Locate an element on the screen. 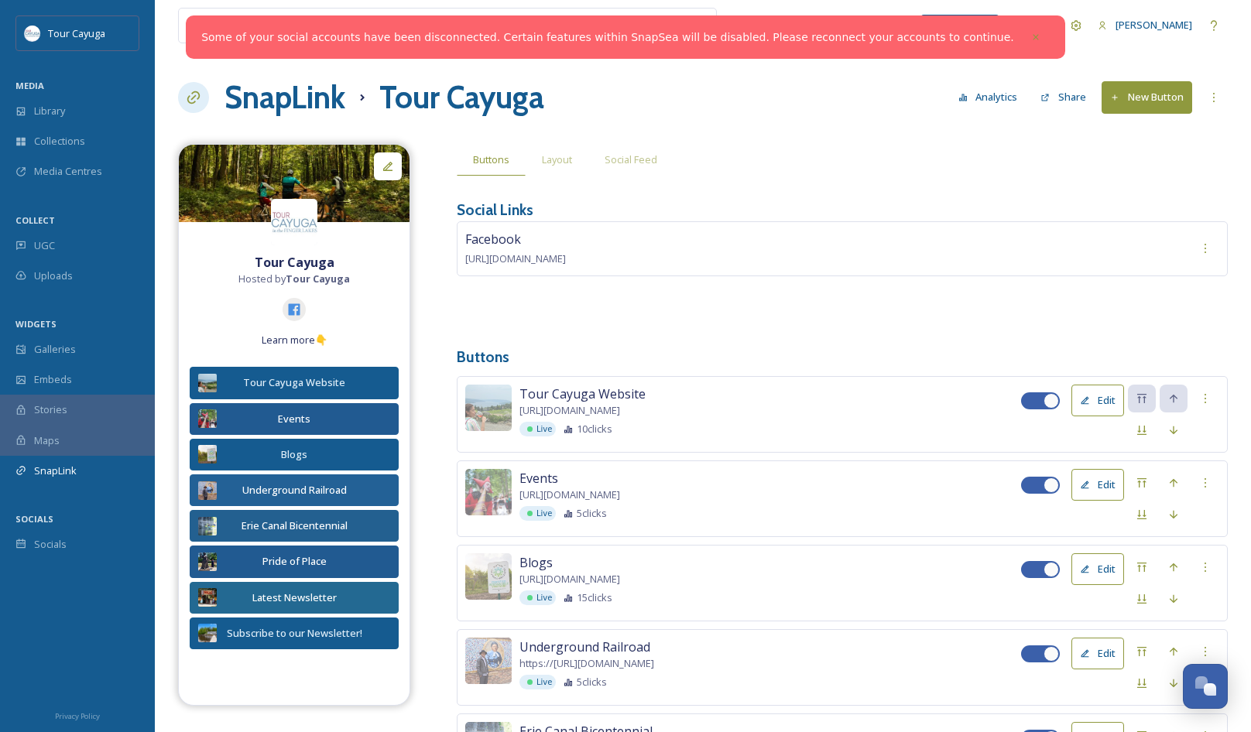 The width and height of the screenshot is (1251, 732). span: Underground Railroad is located at coordinates (584, 647).